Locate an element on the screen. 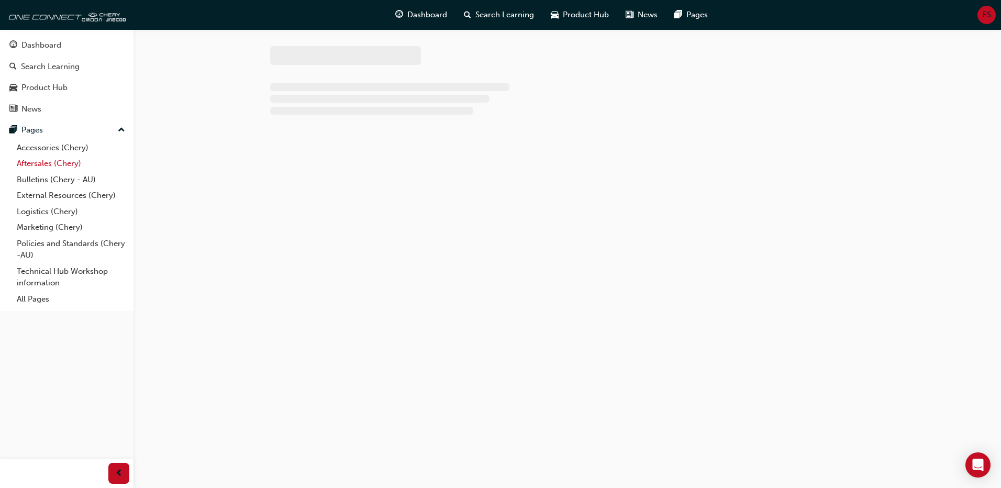  a: Dashboard is located at coordinates (66, 45).